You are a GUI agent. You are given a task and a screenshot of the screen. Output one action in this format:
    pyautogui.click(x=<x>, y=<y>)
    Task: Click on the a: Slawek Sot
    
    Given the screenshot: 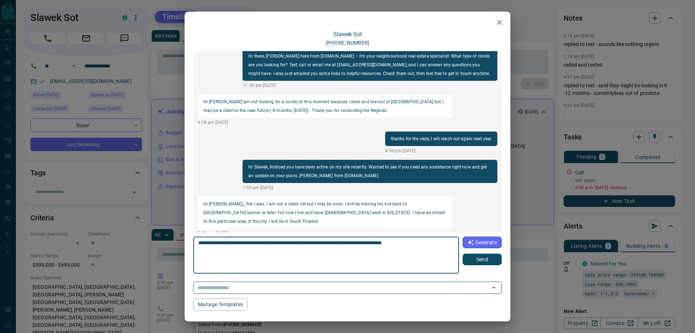 What is the action you would take?
    pyautogui.click(x=348, y=34)
    